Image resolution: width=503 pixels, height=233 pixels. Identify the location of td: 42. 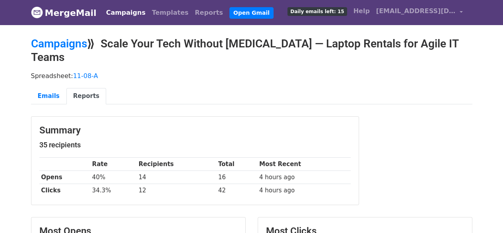
(237, 190).